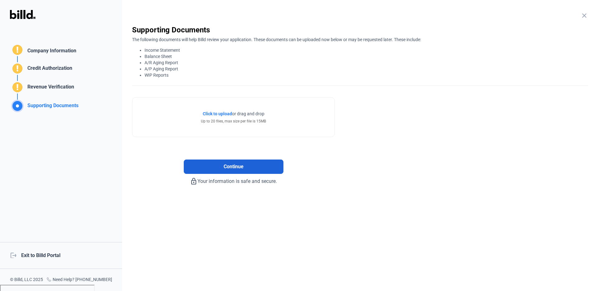  I want to click on button: Continue, so click(234, 167).